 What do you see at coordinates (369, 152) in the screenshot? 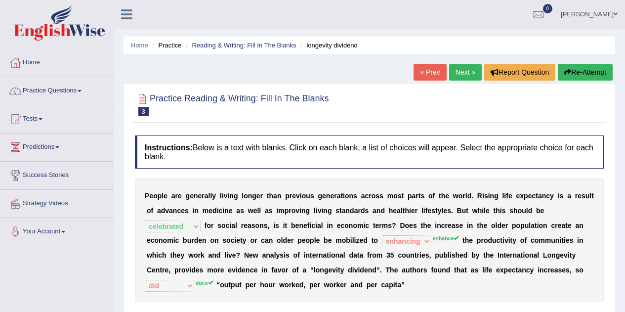
I see `h4: Below is a text with blanks. Click on each blank, a list of choices will appear. Select the appro...` at bounding box center [369, 152].